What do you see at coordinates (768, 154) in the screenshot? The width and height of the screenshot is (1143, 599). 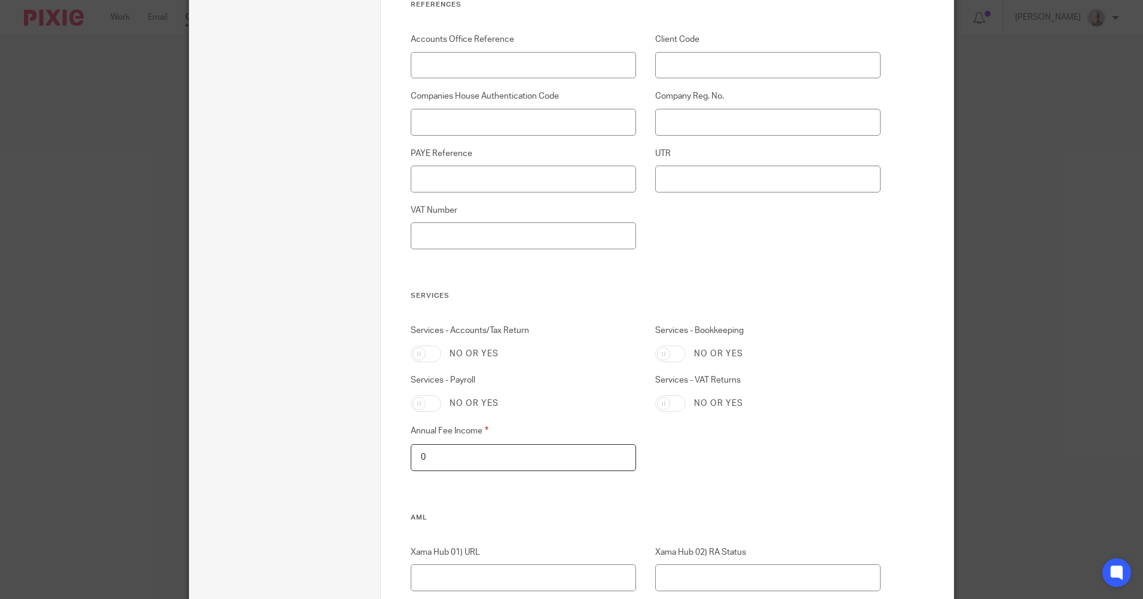 I see `label: UTR` at bounding box center [768, 154].